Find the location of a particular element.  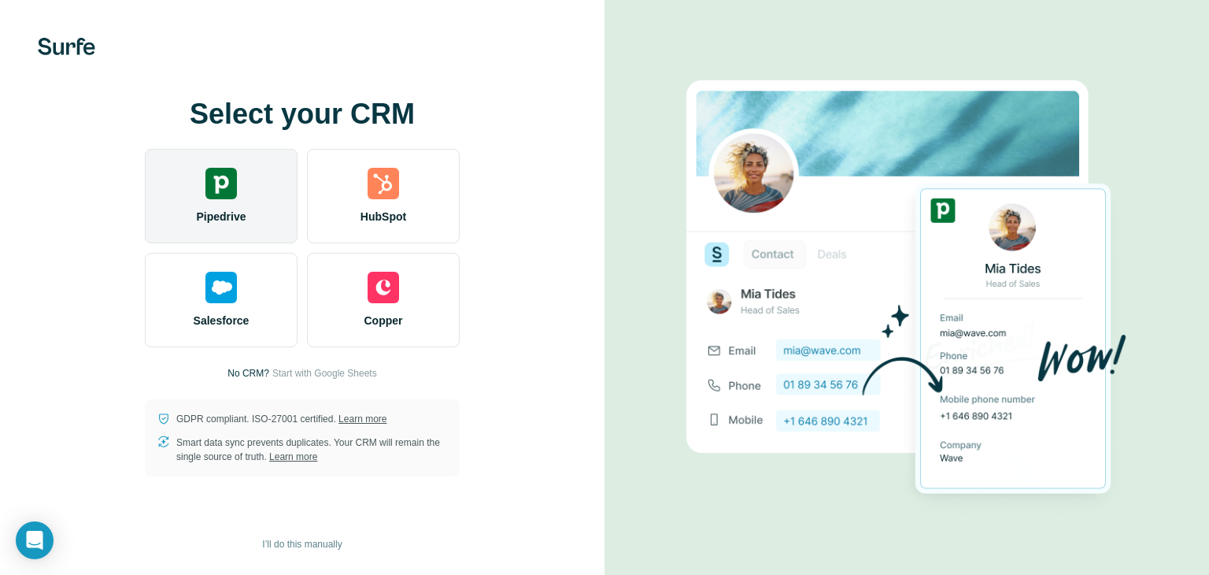

span: Salesforce is located at coordinates (221, 320).